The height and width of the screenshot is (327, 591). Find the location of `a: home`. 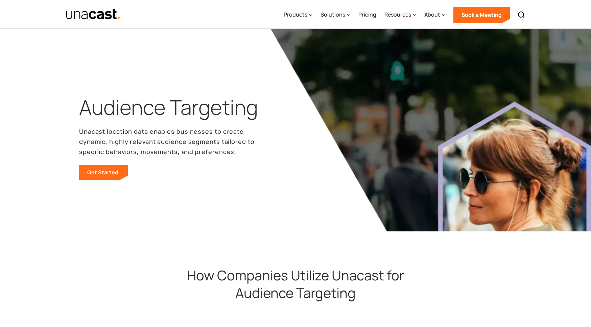

a: home is located at coordinates (93, 14).